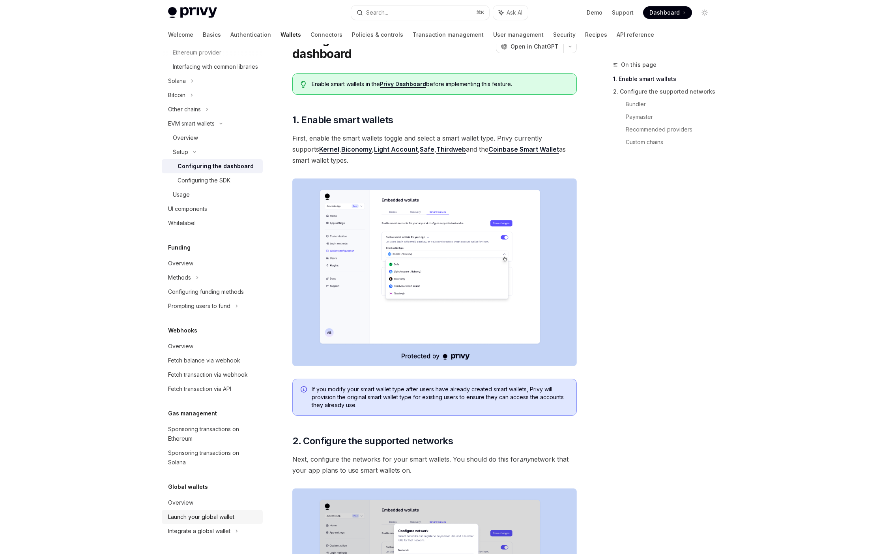  I want to click on a: Demo, so click(595, 13).